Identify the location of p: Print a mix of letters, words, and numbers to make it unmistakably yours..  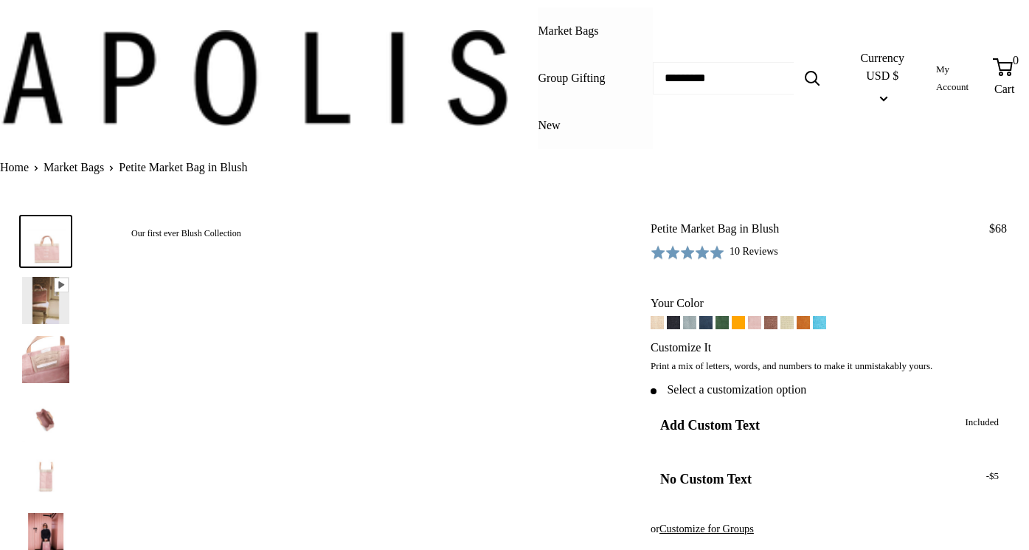
(829, 366).